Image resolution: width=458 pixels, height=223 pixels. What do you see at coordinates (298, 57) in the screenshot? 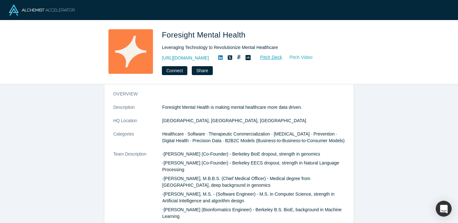
I see `a: Pitch Video` at bounding box center [298, 57].